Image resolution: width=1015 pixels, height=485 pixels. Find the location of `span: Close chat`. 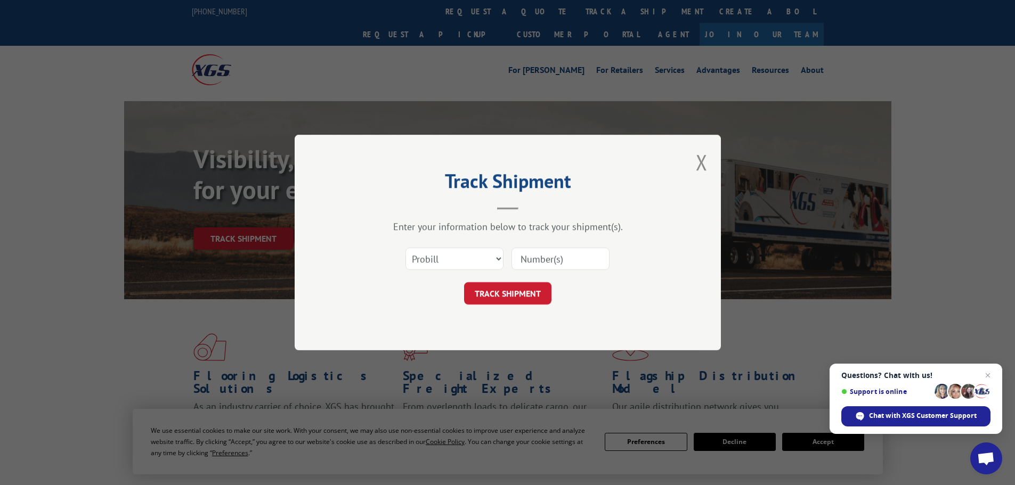

span: Close chat is located at coordinates (988, 376).